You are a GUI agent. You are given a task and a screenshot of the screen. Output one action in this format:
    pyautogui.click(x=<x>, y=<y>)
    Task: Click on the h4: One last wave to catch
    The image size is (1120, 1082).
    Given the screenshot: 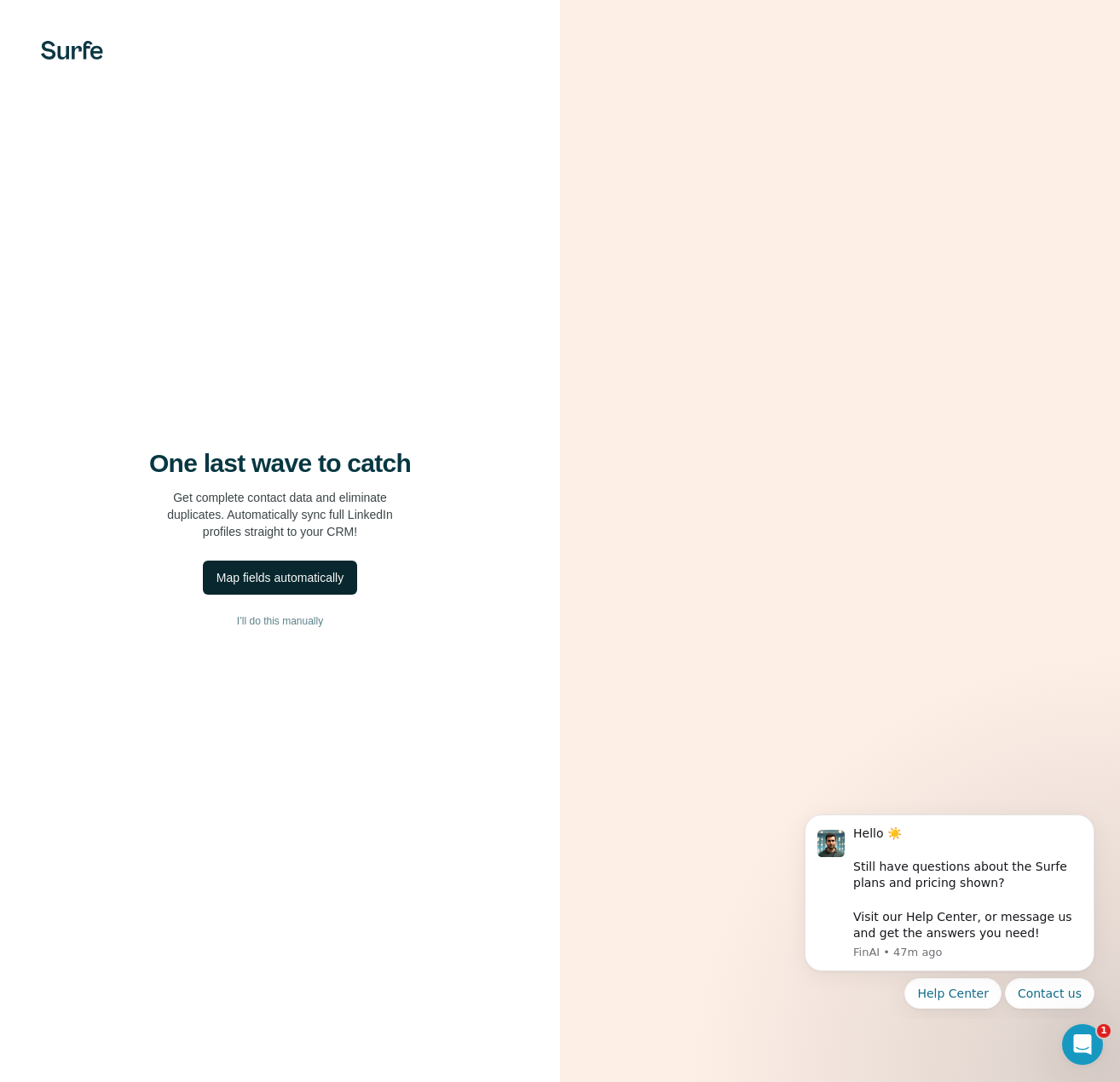 What is the action you would take?
    pyautogui.click(x=279, y=463)
    